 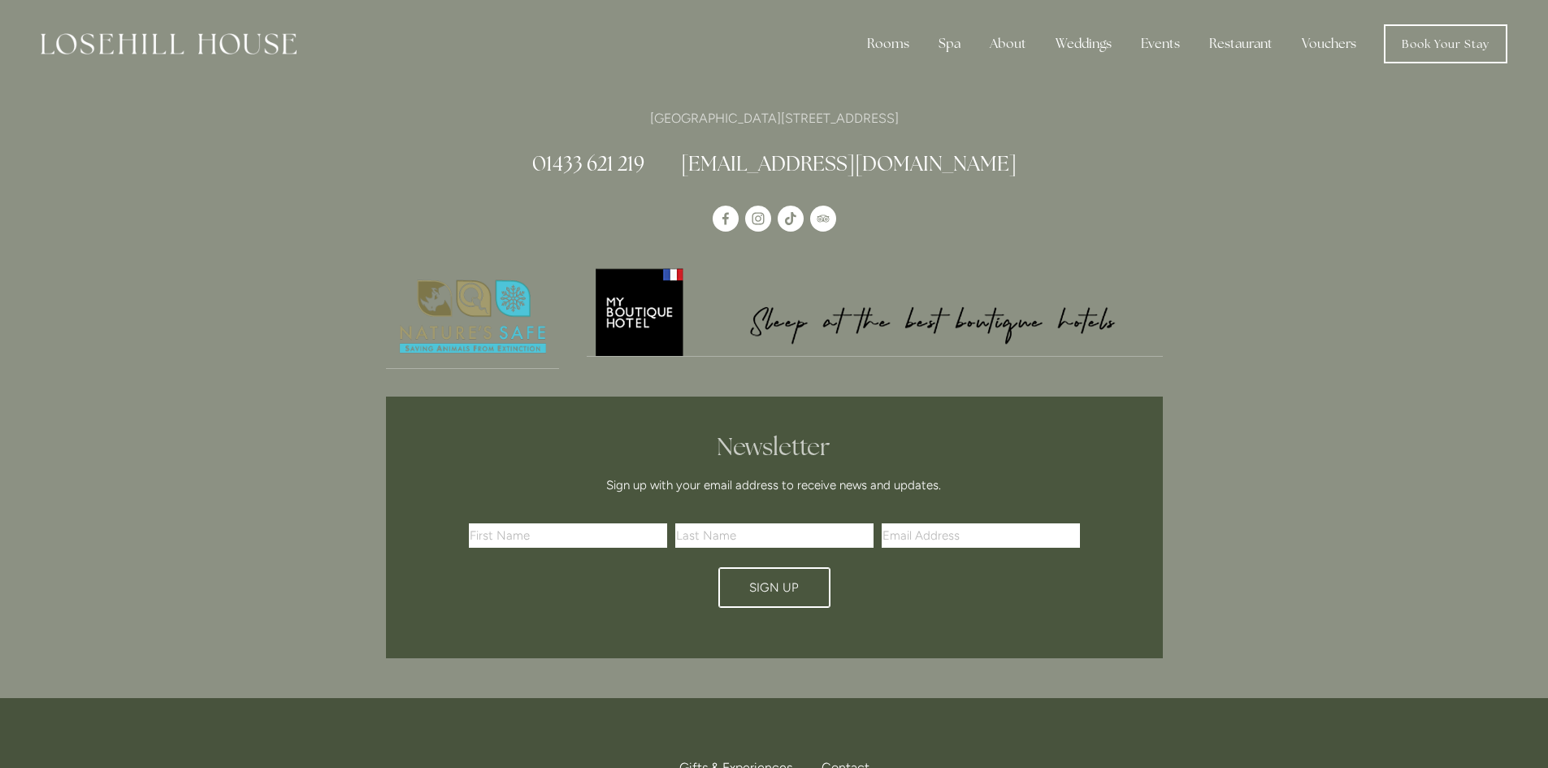 What do you see at coordinates (168, 44) in the screenshot?
I see `img: Losehill House` at bounding box center [168, 44].